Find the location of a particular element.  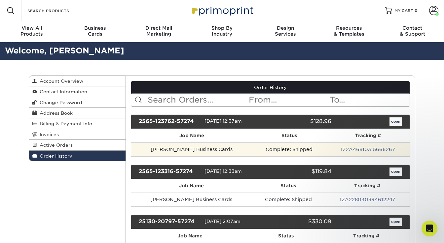

span: Invoices is located at coordinates (48, 135).